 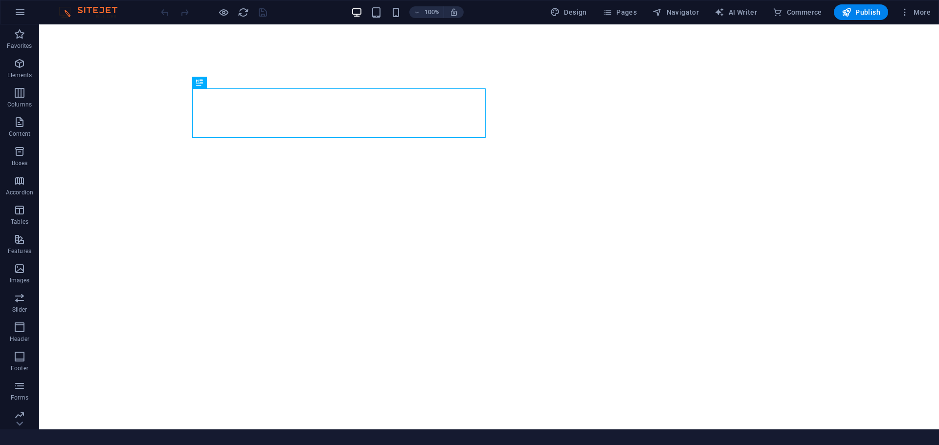 What do you see at coordinates (432, 12) in the screenshot?
I see `h6: 100%` at bounding box center [432, 12].